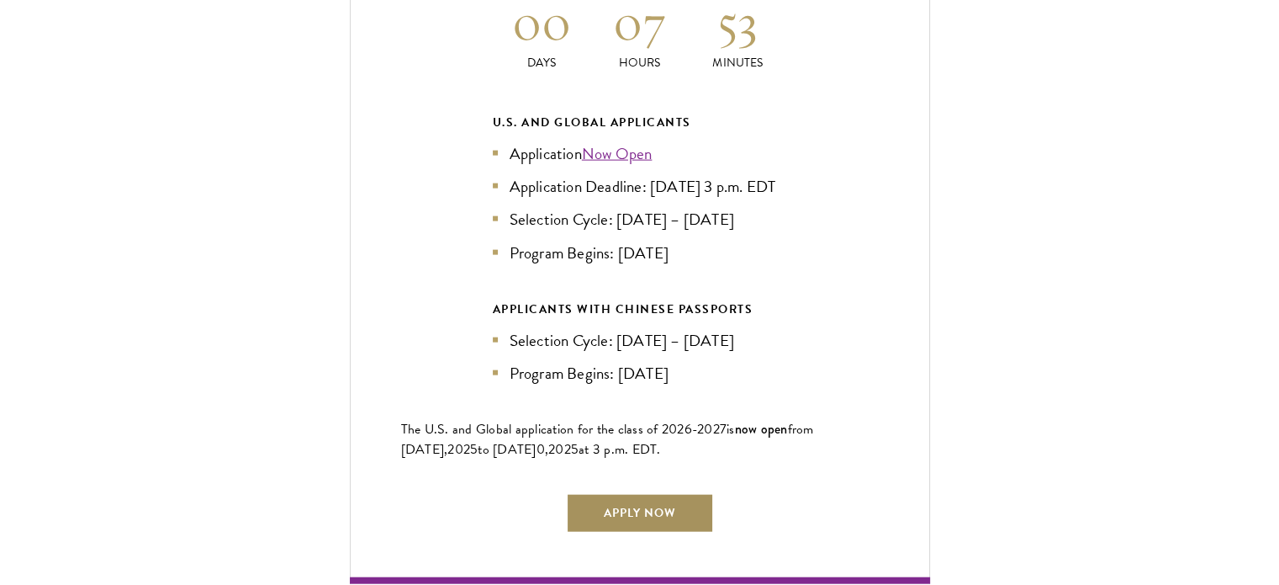 This screenshot has width=1279, height=585. I want to click on span: now open, so click(761, 428).